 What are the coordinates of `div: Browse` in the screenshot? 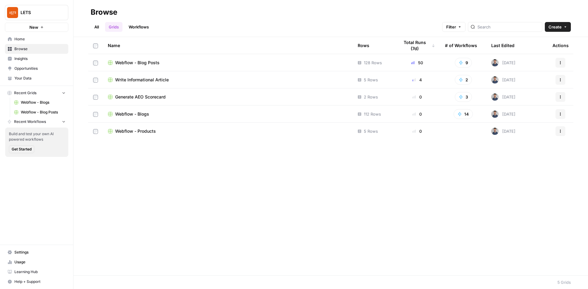 It's located at (104, 12).